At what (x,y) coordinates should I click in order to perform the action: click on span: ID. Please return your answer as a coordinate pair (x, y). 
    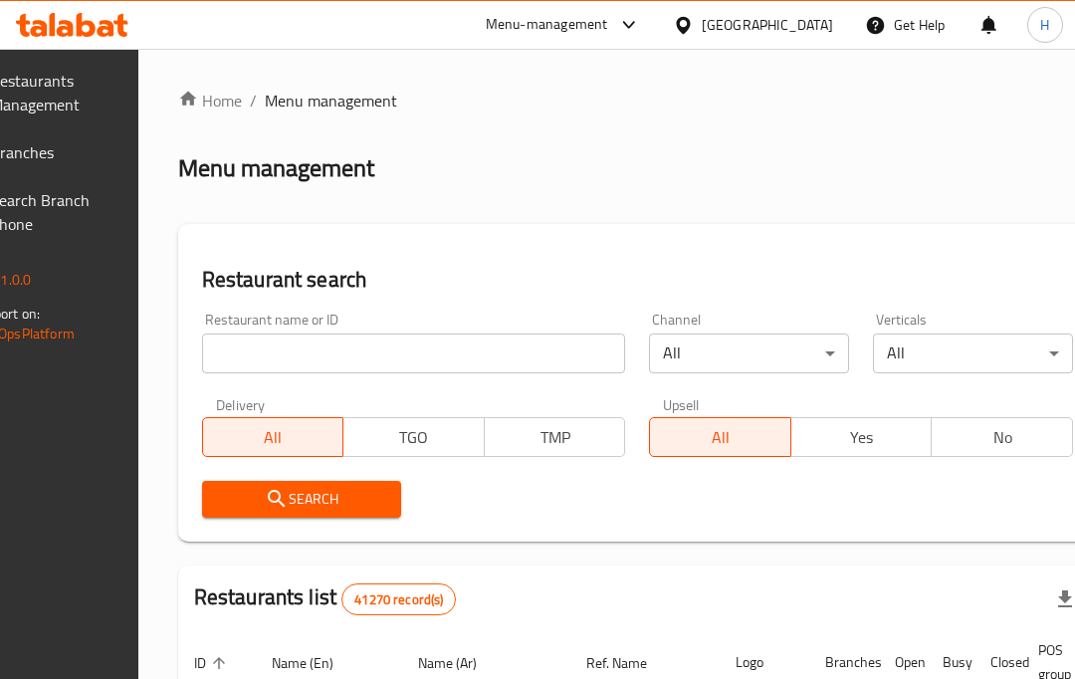
    Looking at the image, I should click on (213, 663).